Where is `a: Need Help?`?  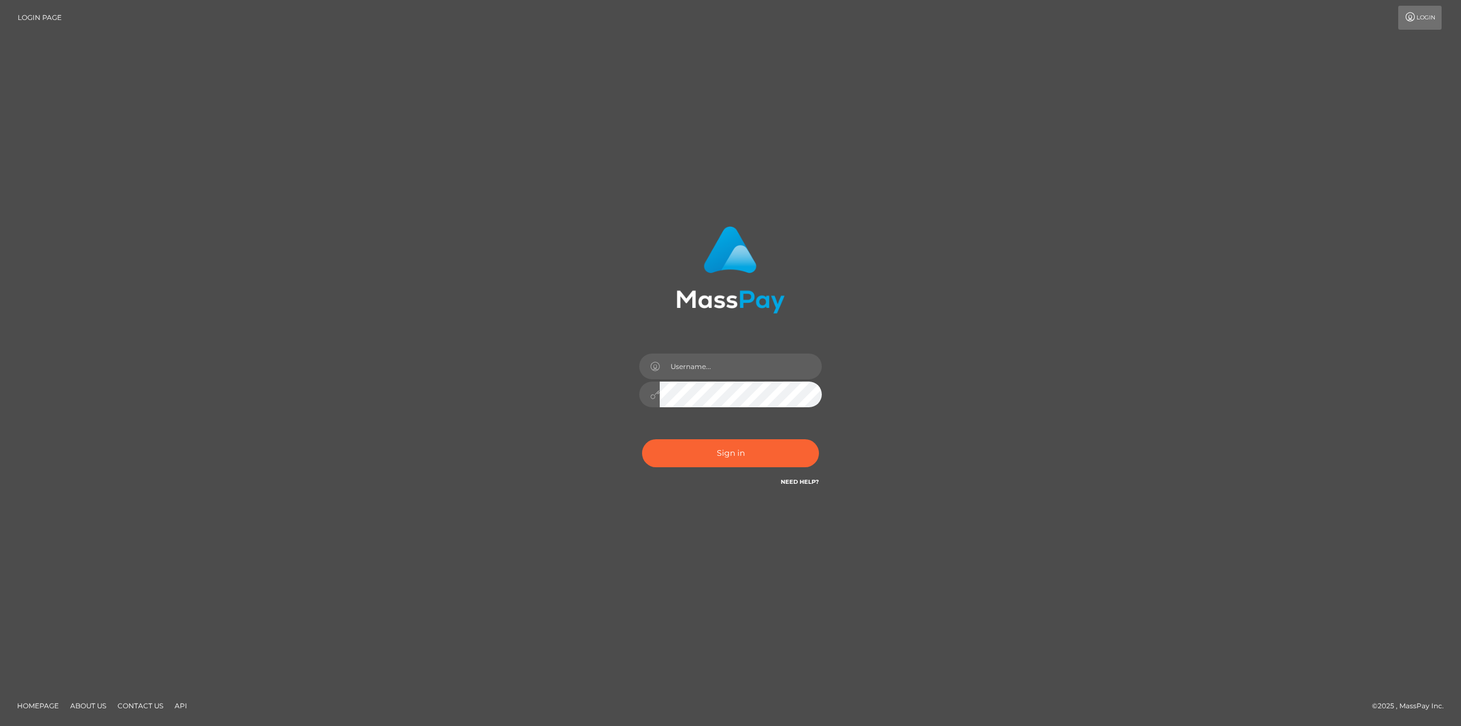
a: Need Help? is located at coordinates (800, 481).